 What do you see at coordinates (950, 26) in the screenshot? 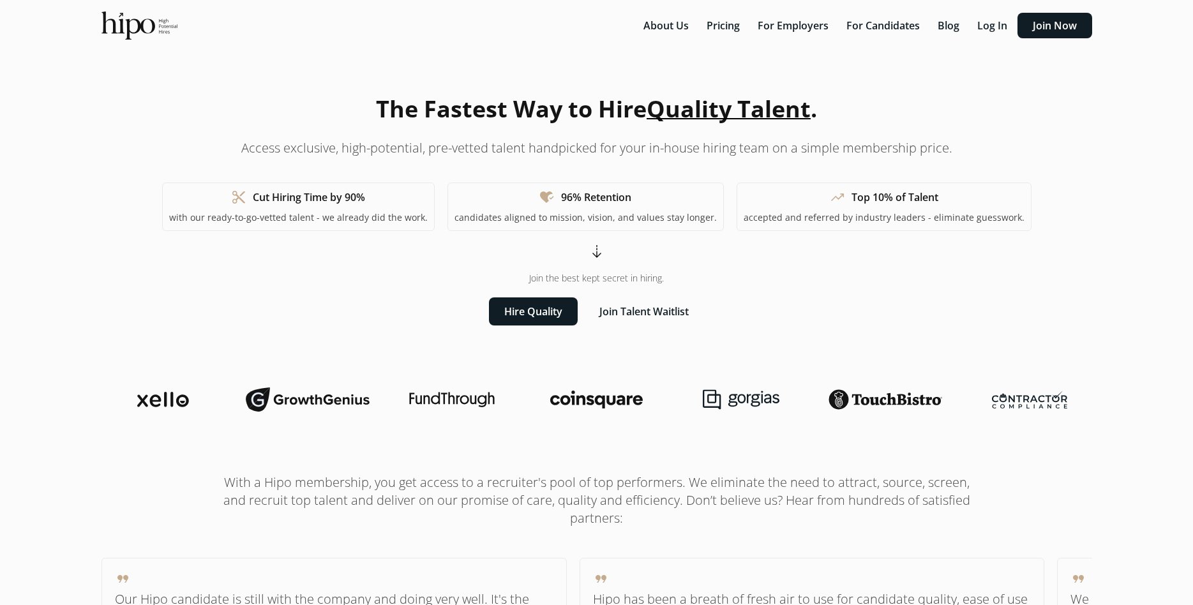
I see `a: Blog` at bounding box center [950, 26].